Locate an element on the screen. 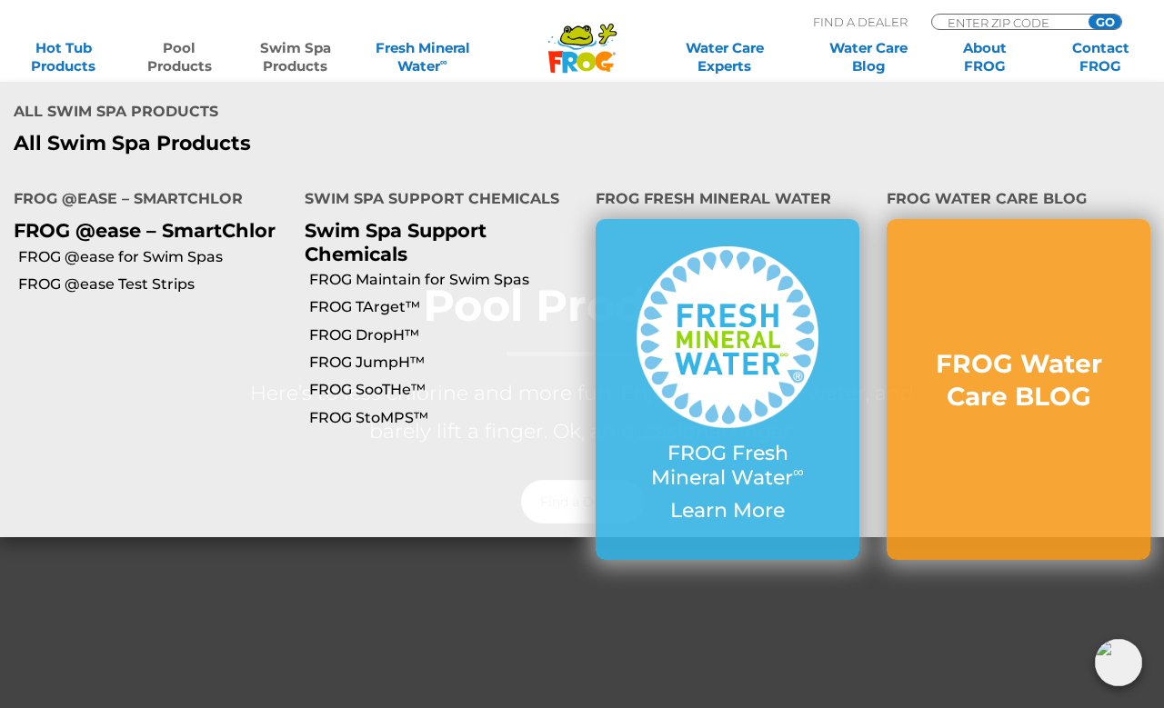 This screenshot has height=708, width=1164. a: FROG JumpH™ is located at coordinates (446, 363).